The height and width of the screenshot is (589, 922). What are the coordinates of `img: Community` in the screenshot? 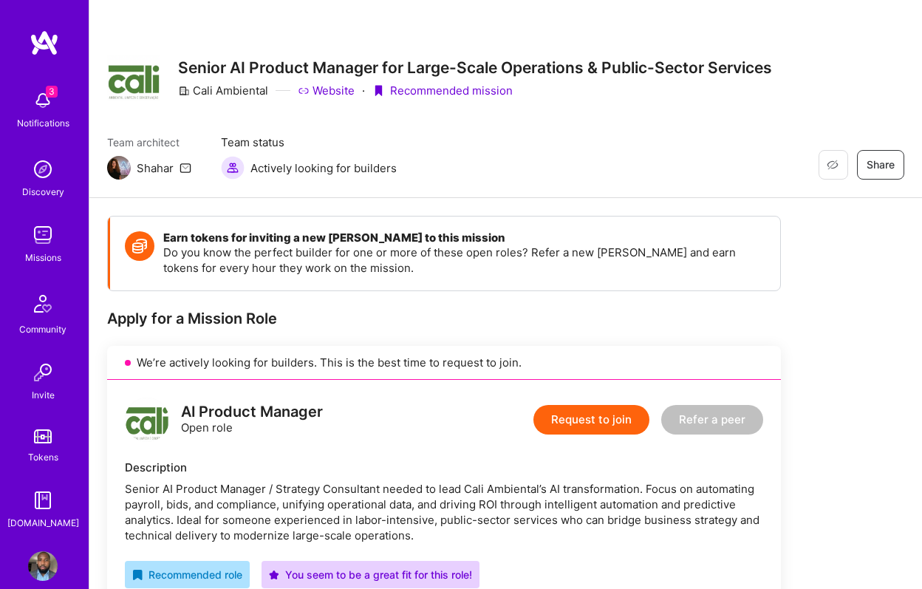 It's located at (43, 304).